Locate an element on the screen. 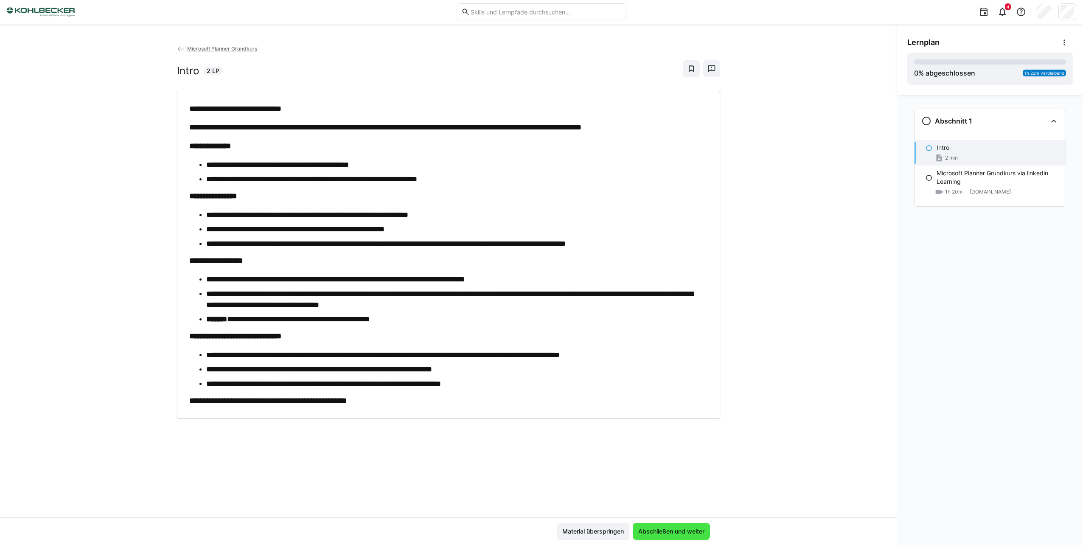 This screenshot has height=545, width=1083. button: Material überspringen is located at coordinates (593, 532).